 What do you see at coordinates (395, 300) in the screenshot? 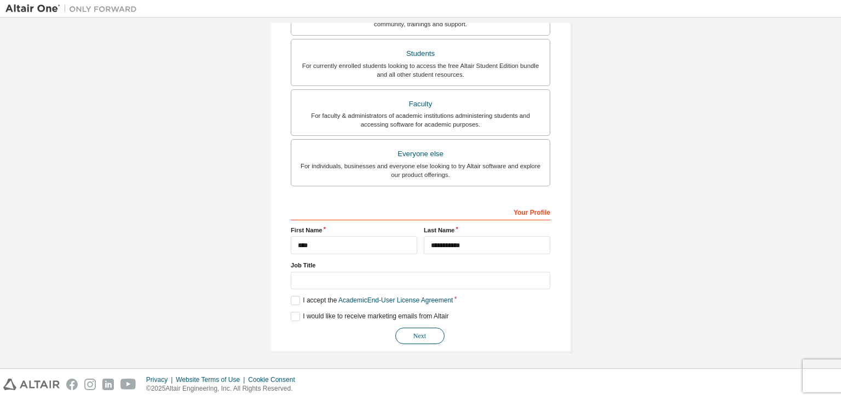
I see `a: Academic End-User License Agreement` at bounding box center [395, 300].